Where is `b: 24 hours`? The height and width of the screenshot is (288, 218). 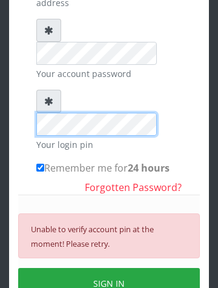
b: 24 hours is located at coordinates (149, 168).